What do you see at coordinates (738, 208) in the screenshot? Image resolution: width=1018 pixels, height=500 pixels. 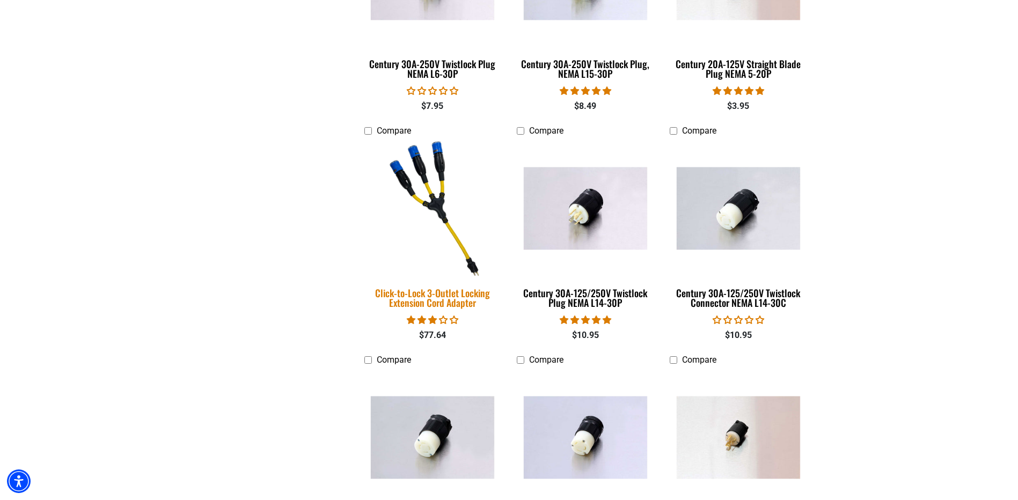 I see `img: Century 30A-125/250V Twistlock Connector NEMA L14-30C` at bounding box center [738, 208].